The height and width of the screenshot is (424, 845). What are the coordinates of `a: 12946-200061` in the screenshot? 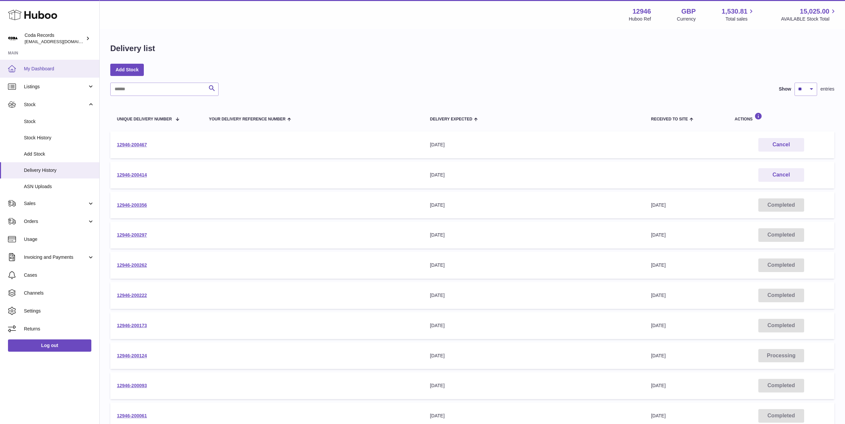 It's located at (132, 416).